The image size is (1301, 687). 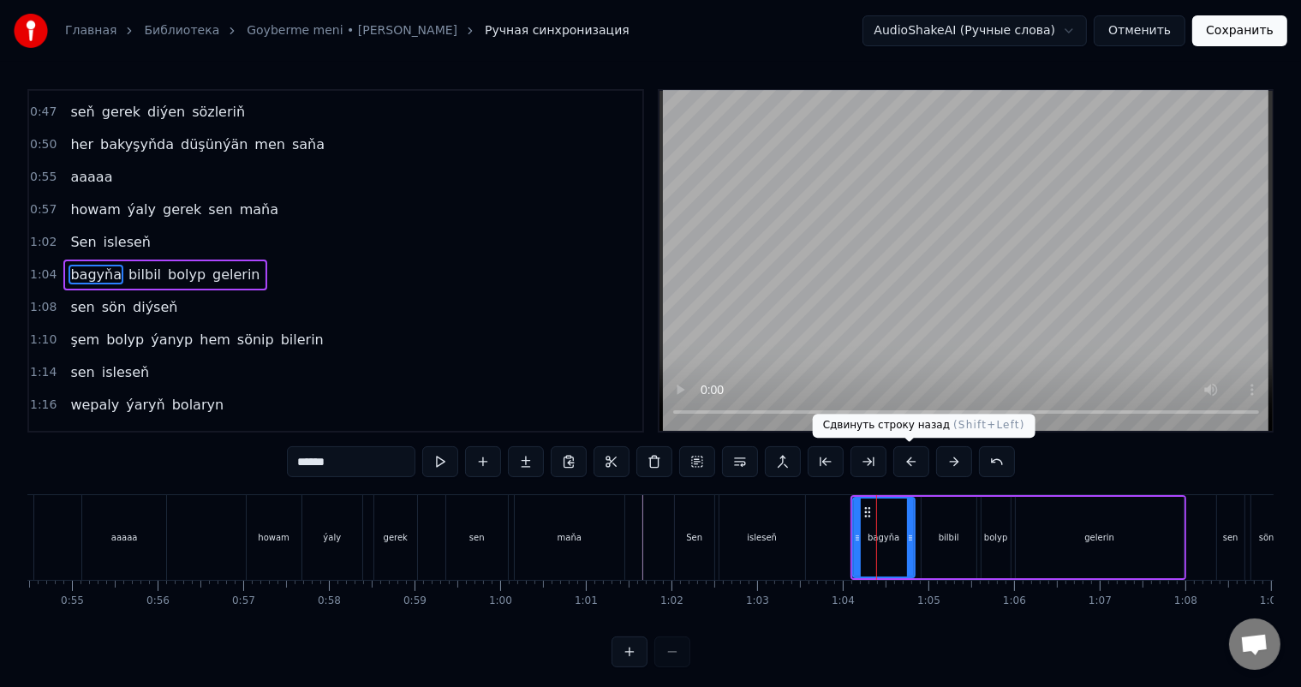 What do you see at coordinates (43, 308) in the screenshot?
I see `span: 1:08` at bounding box center [43, 308].